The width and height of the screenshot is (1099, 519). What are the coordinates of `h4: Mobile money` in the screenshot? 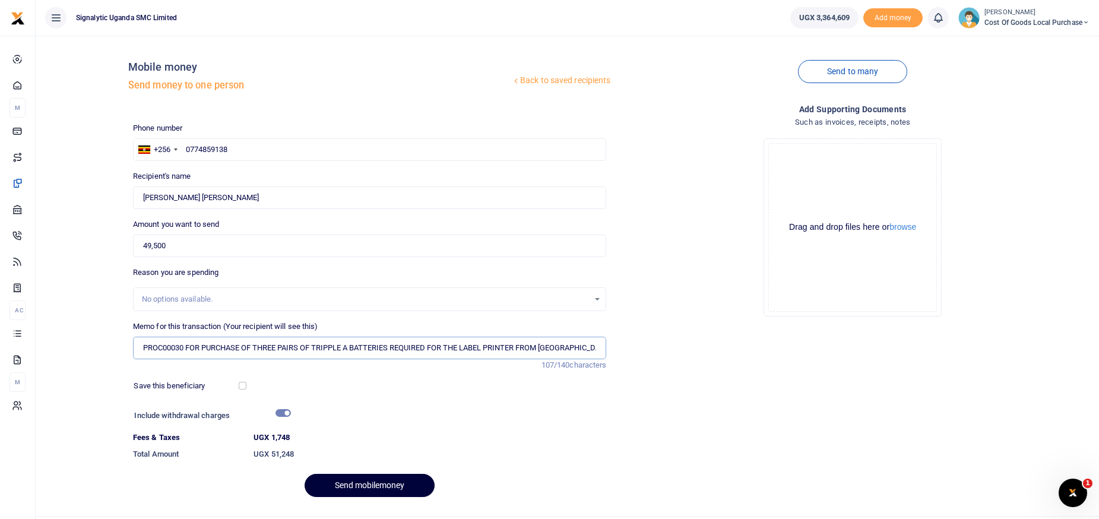 It's located at (319, 67).